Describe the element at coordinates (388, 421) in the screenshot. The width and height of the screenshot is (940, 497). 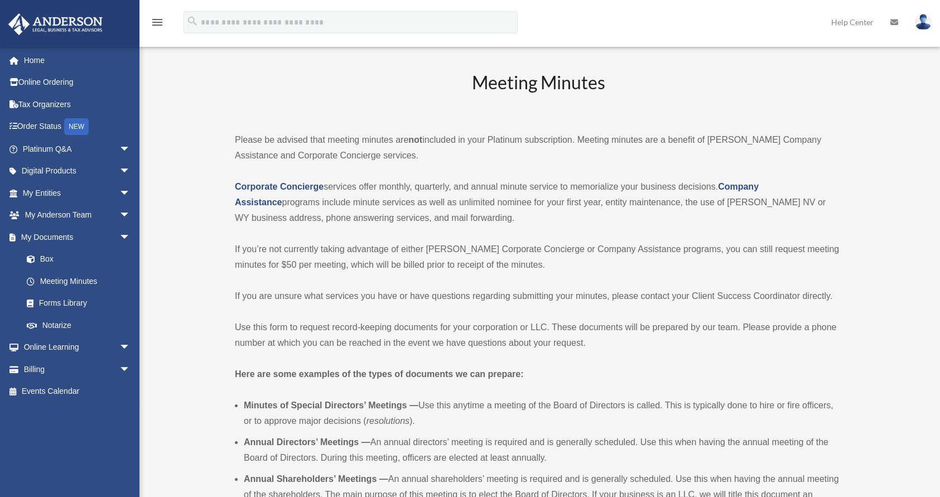
I see `em: resolutions` at that location.